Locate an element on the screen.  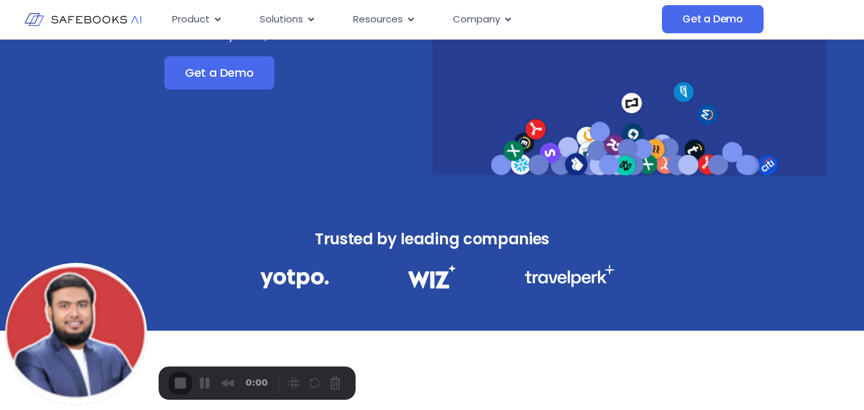
span: Solutions is located at coordinates (281, 19).